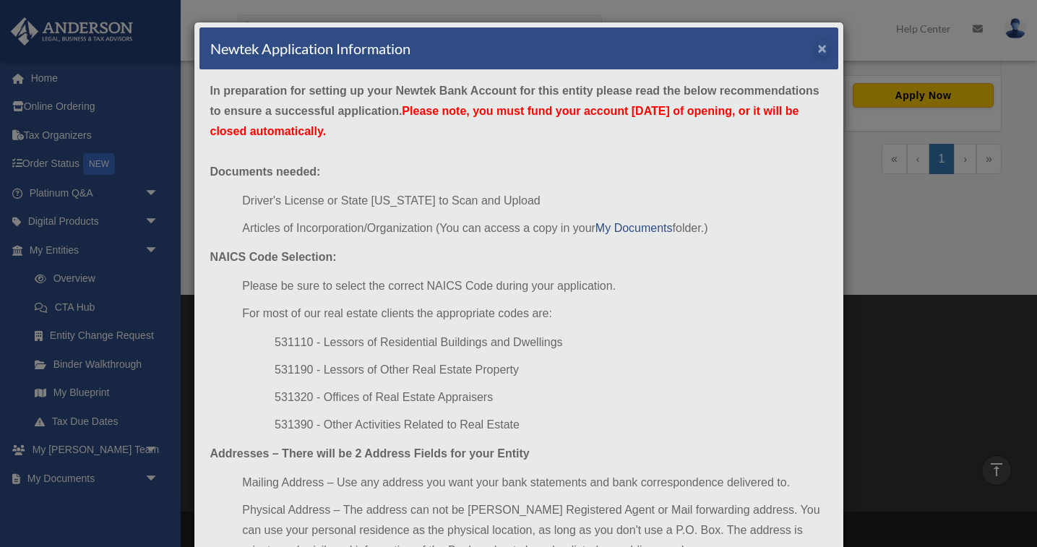 This screenshot has width=1037, height=547. What do you see at coordinates (551, 343) in the screenshot?
I see `li: 531110 - Lessors of Residential Buildings and Dwellings` at bounding box center [551, 343].